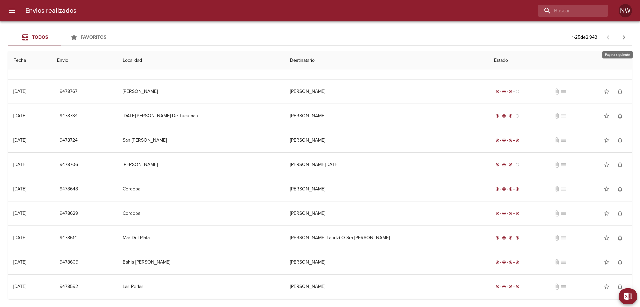 The width and height of the screenshot is (640, 307). I want to click on th: Fecha, so click(30, 60).